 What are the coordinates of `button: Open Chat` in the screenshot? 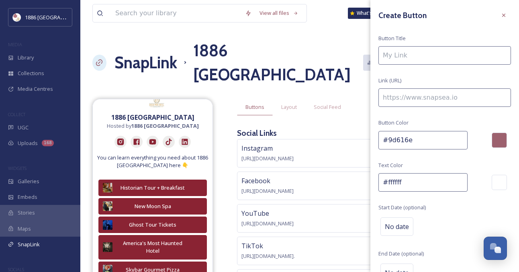 It's located at (495, 248).